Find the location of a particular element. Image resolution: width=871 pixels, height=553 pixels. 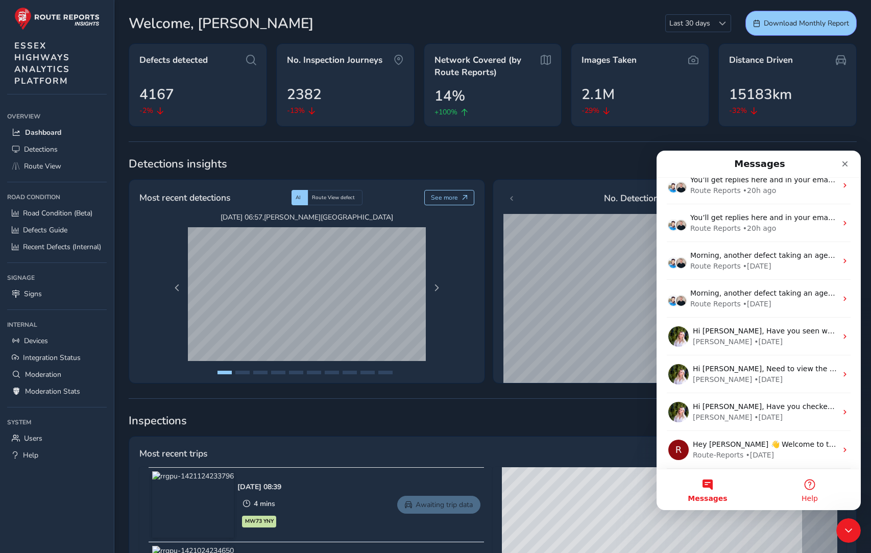

a: Devices is located at coordinates (57, 341).